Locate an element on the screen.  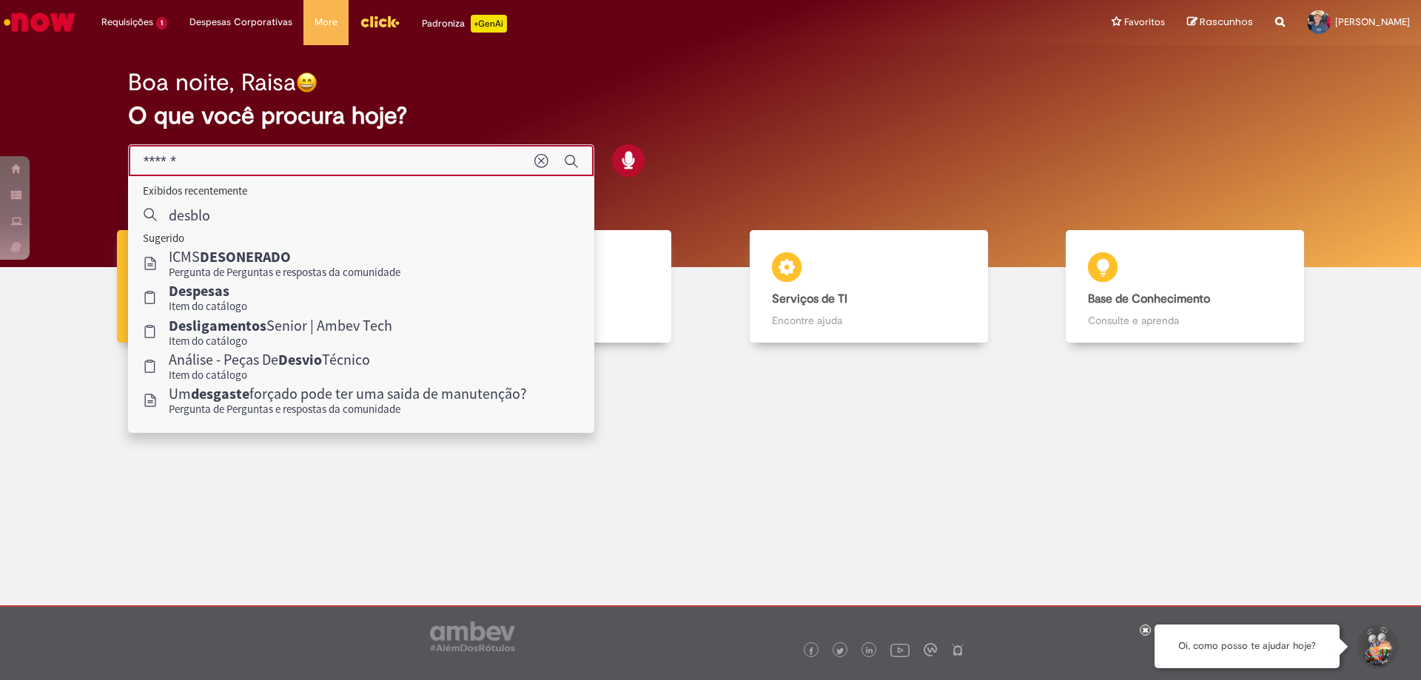
img: logo_footer_youtube.png is located at coordinates (900, 650).